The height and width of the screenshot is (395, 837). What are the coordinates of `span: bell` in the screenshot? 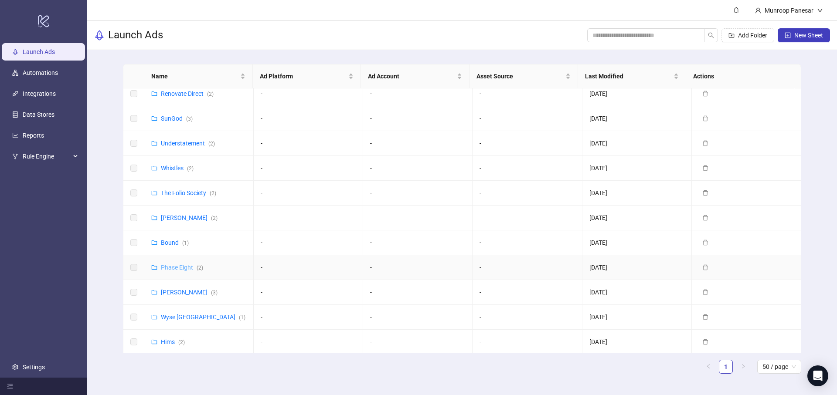 It's located at (736, 10).